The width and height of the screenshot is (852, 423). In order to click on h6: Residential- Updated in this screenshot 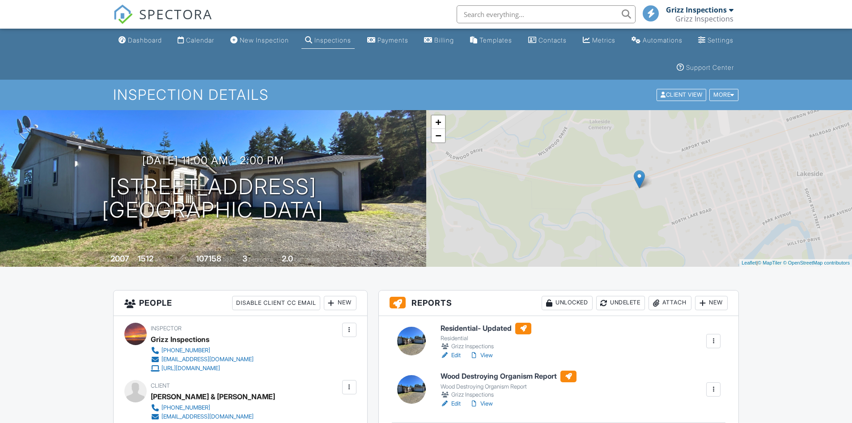, I will do `click(486, 328)`.